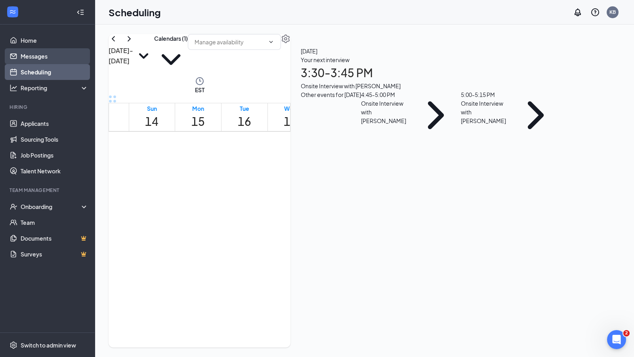 This screenshot has height=357, width=634. Describe the element at coordinates (626, 333) in the screenshot. I see `span: 2` at that location.